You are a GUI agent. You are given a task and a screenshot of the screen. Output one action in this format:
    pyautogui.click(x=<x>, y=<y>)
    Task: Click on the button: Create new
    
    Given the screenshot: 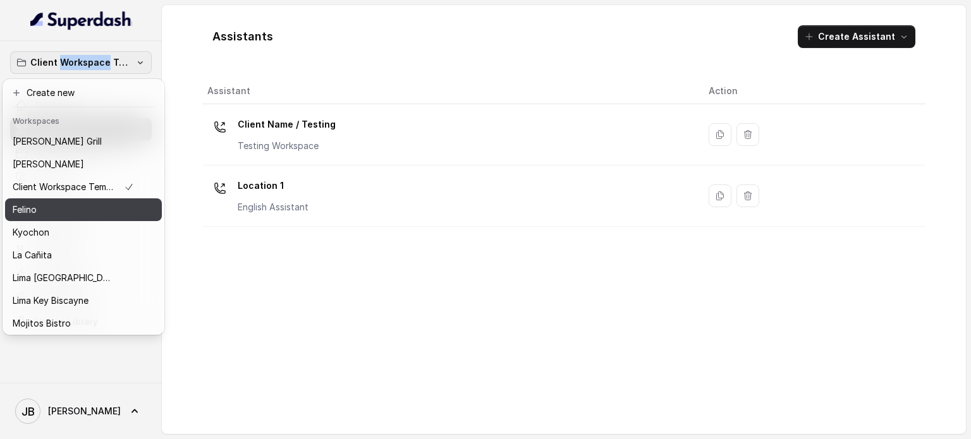 What is the action you would take?
    pyautogui.click(x=83, y=93)
    